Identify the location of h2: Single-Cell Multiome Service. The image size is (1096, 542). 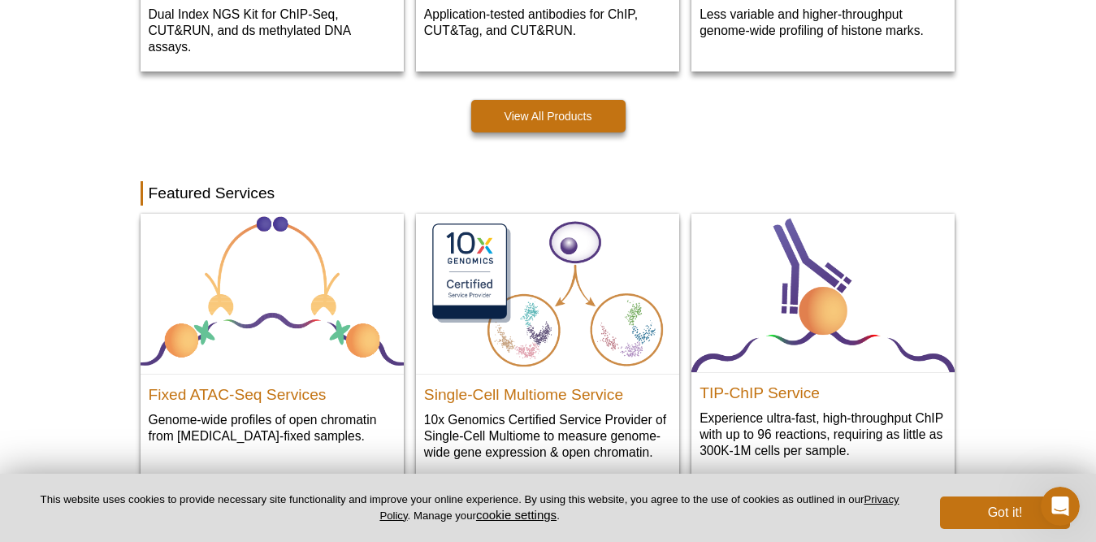
(548, 391).